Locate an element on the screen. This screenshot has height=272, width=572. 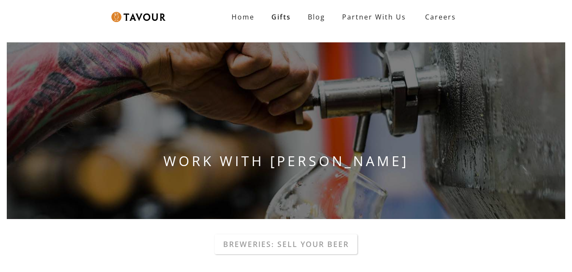
a: Breweries: Sell your beer is located at coordinates (286, 244).